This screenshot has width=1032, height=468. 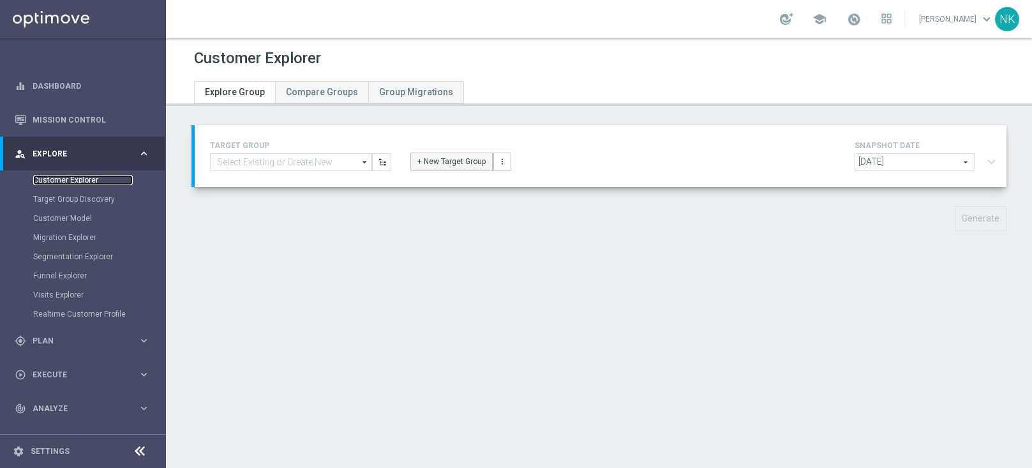 What do you see at coordinates (99, 314) in the screenshot?
I see `div: Realtime Customer Profile` at bounding box center [99, 314].